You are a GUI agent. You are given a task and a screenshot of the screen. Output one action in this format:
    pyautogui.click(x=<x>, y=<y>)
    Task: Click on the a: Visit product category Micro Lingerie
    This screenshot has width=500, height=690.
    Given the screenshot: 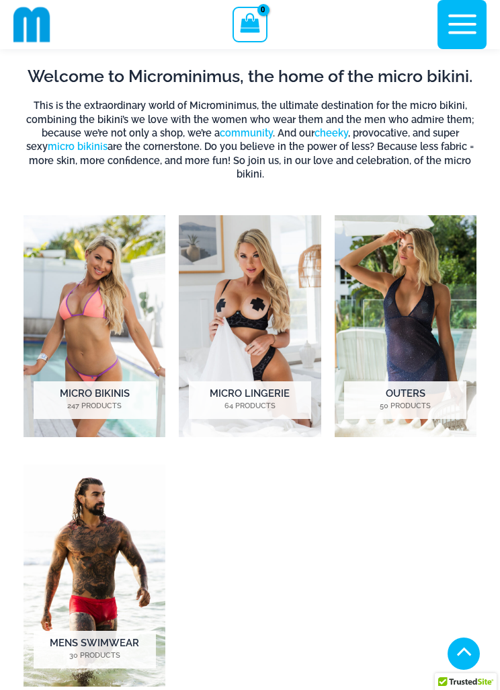 What is the action you would take?
    pyautogui.click(x=249, y=326)
    